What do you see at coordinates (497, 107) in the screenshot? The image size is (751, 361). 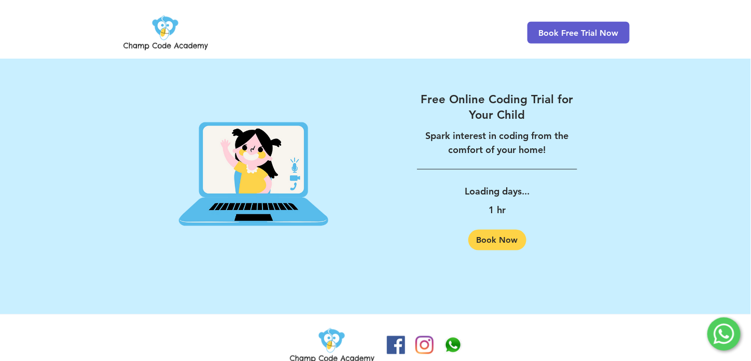 I see `h2: Free Online Coding Trial for Your Child` at bounding box center [497, 107].